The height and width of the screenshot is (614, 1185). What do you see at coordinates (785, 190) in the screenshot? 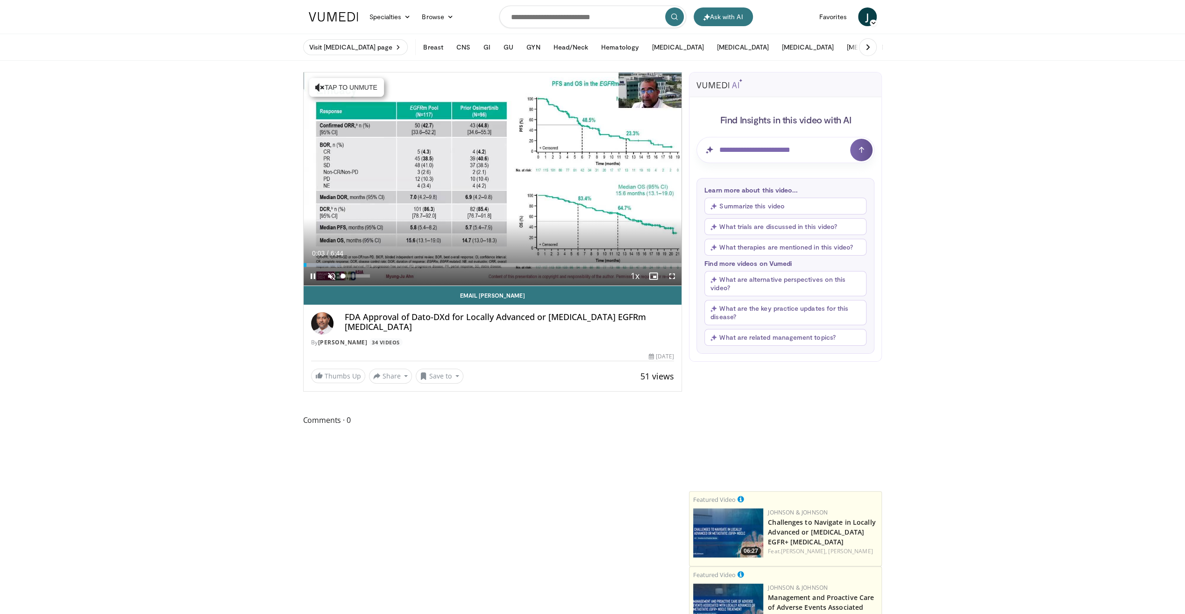
I see `p: Learn more about this video...` at bounding box center [785, 190].